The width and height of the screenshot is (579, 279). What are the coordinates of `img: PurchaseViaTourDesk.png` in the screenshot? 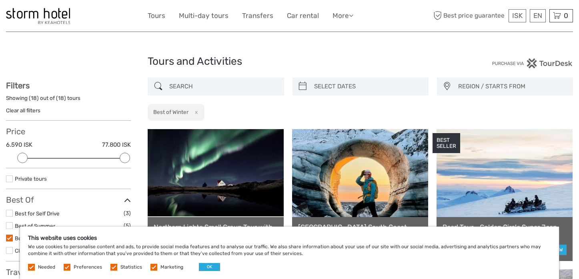 It's located at (532, 63).